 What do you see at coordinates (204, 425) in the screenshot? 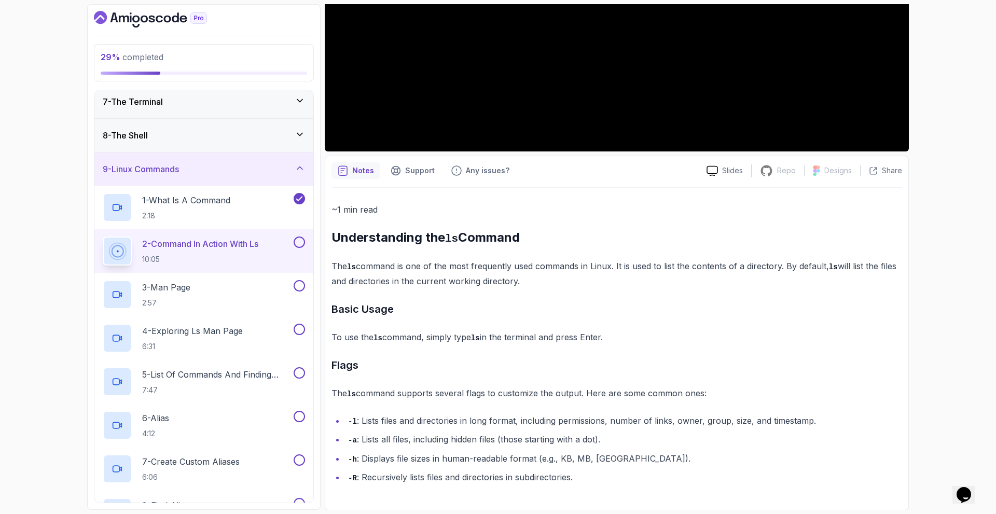
I see `button: 6-Alias4:12` at bounding box center [204, 425].